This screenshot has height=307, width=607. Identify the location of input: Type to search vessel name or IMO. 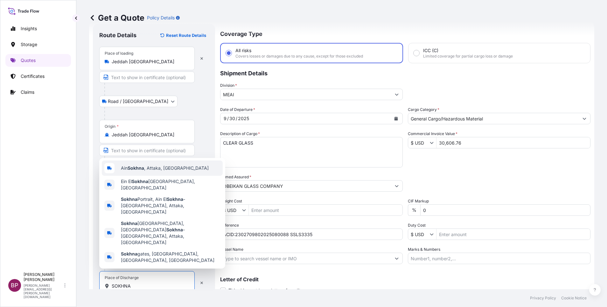
(306, 259).